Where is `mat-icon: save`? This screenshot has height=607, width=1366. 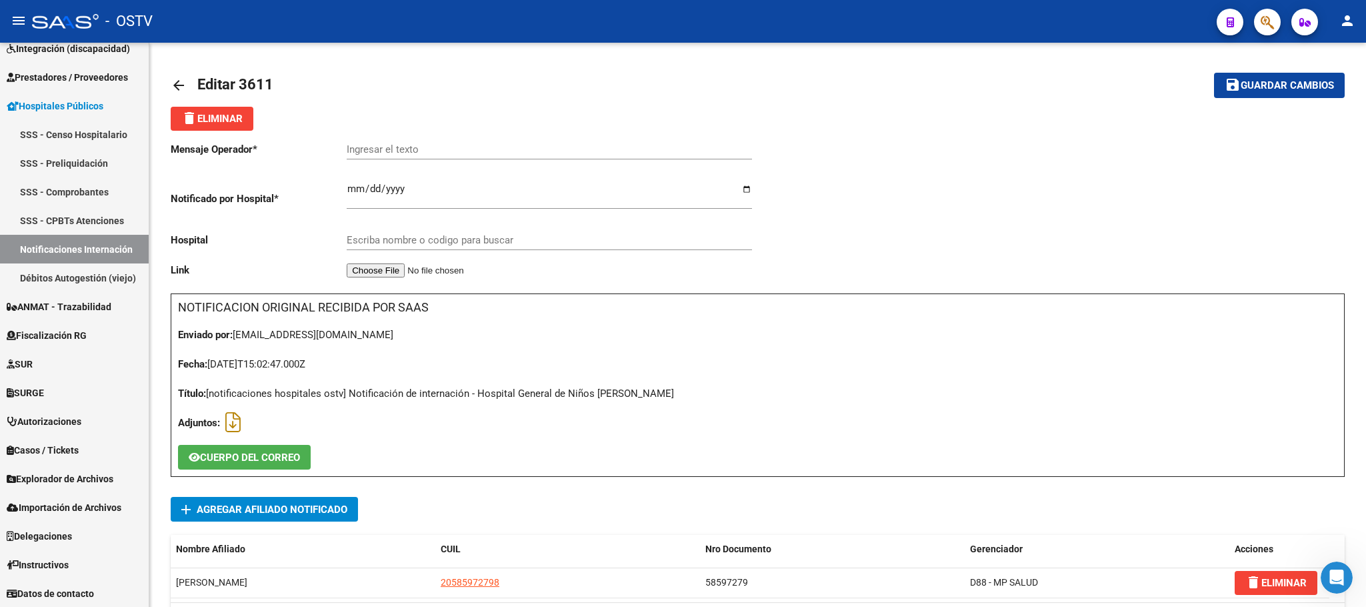 mat-icon: save is located at coordinates (1233, 85).